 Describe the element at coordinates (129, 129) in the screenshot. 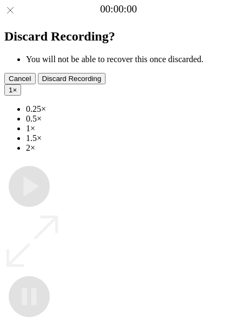

I see `li: 1×` at that location.